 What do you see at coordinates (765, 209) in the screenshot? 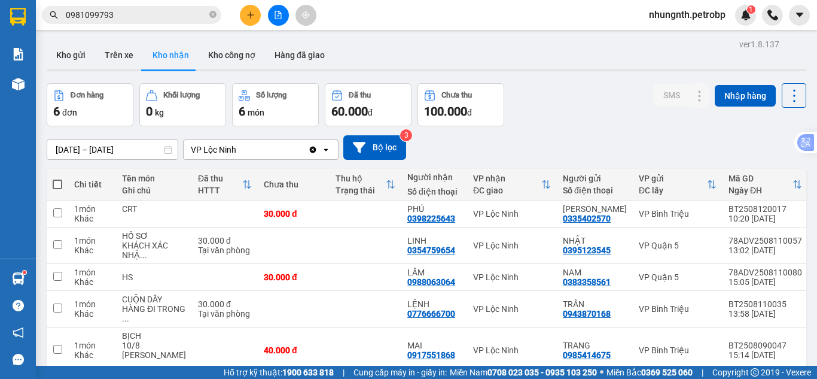
I see `div: BT2508120017` at bounding box center [765, 209].